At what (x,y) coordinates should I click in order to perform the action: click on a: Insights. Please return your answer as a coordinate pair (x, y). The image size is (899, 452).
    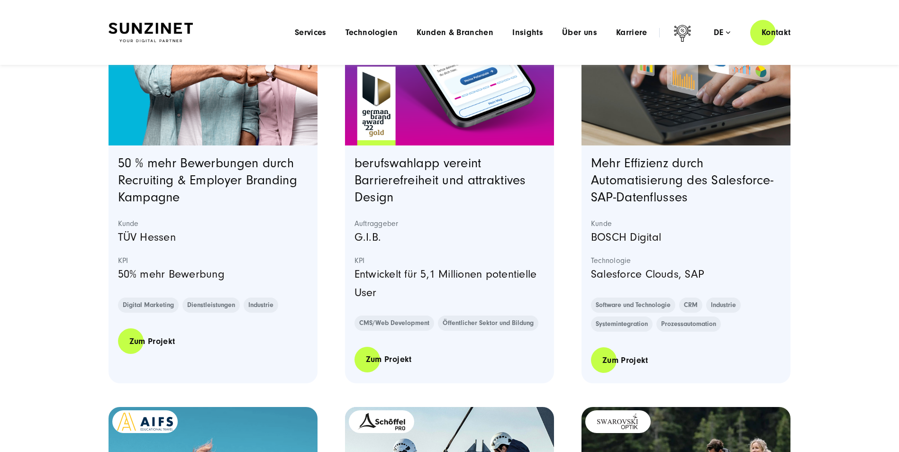
    Looking at the image, I should click on (528, 33).